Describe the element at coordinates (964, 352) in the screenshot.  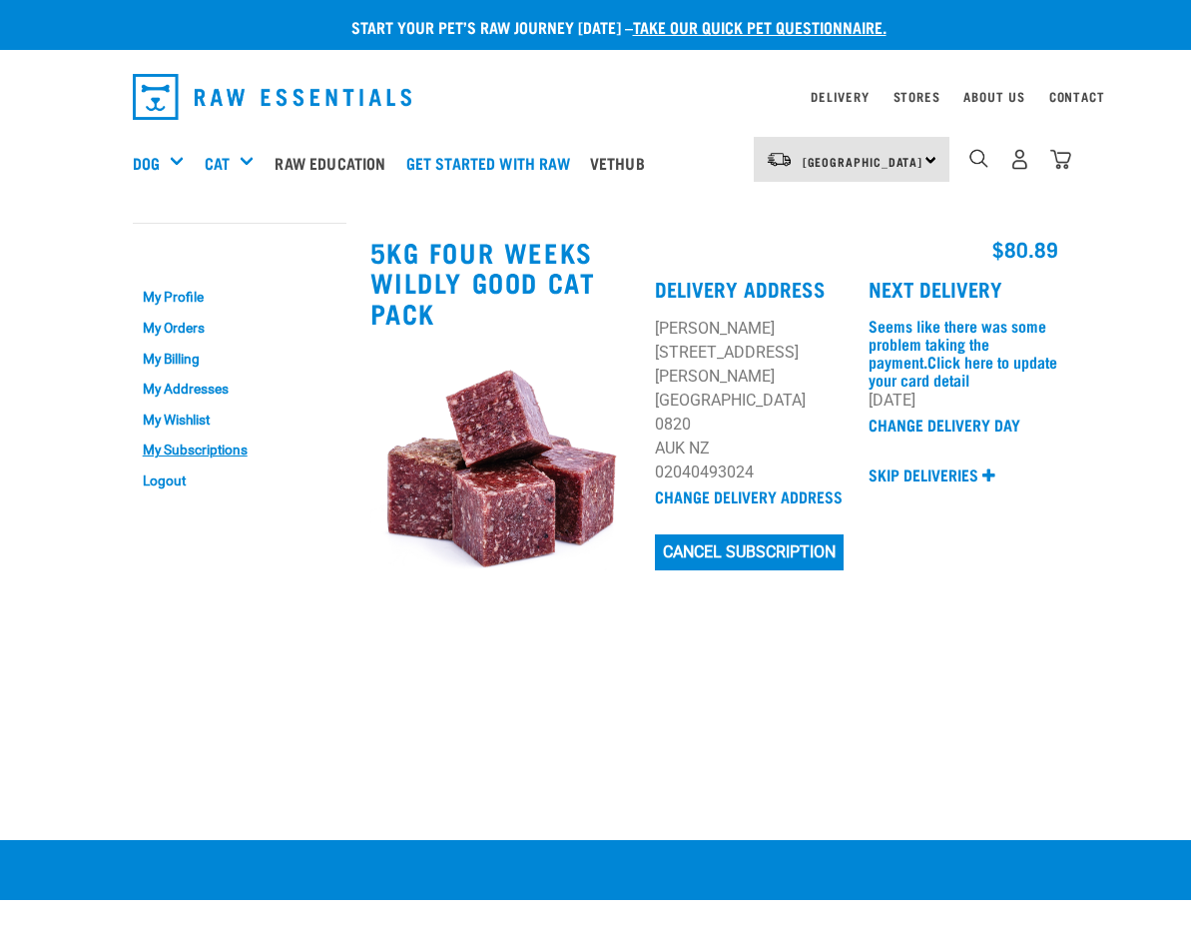
I see `p: Seems like there was some problem taking the payment.` at that location.